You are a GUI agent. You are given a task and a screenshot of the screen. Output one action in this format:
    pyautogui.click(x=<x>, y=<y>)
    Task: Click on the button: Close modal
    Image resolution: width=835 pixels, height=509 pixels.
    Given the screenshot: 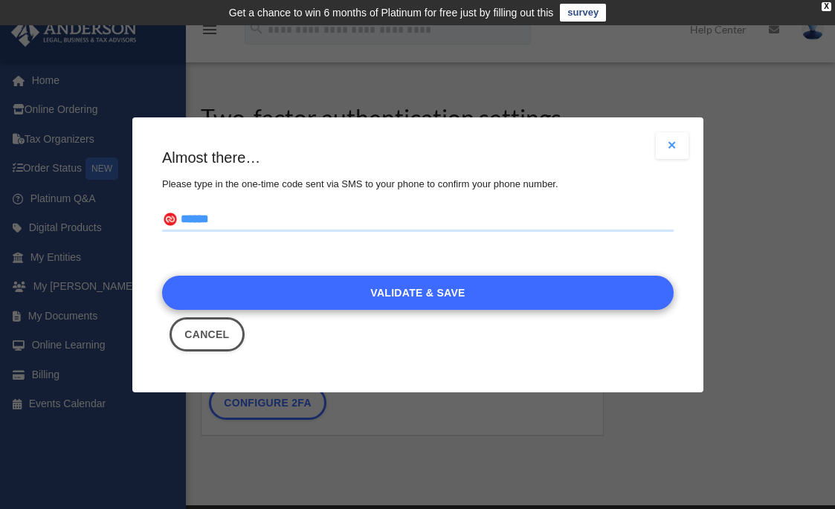 What is the action you would take?
    pyautogui.click(x=672, y=146)
    